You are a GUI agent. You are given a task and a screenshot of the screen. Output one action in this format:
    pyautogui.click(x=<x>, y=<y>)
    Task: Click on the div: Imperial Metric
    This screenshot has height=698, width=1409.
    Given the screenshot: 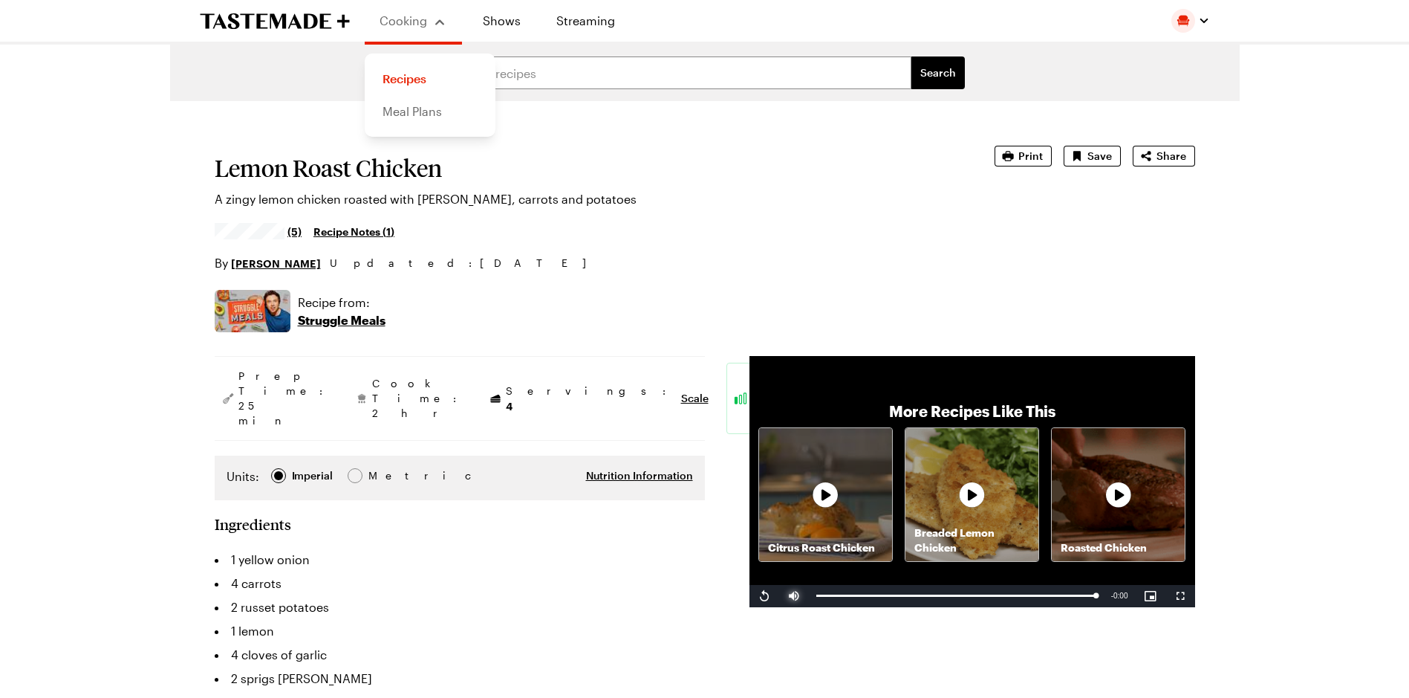 What is the action you would take?
    pyautogui.click(x=313, y=478)
    